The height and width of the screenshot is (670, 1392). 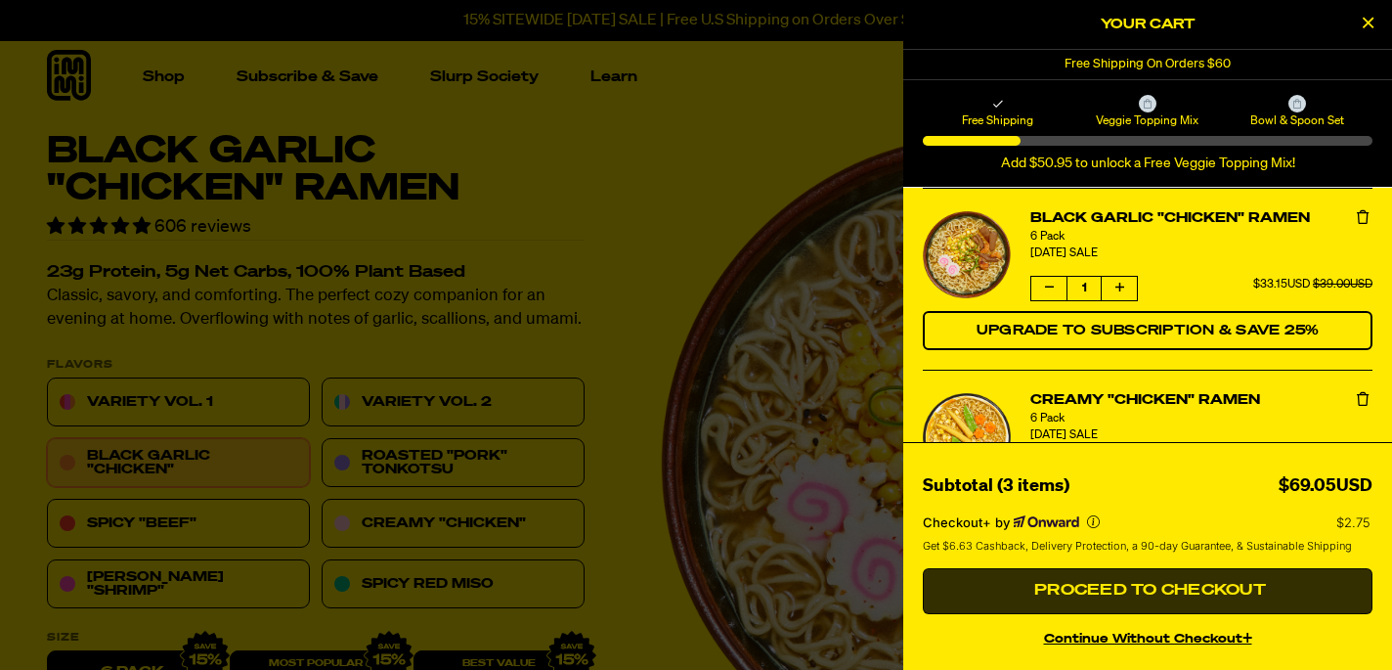 What do you see at coordinates (1046, 522) in the screenshot?
I see `a: Powered by Onward` at bounding box center [1046, 522].